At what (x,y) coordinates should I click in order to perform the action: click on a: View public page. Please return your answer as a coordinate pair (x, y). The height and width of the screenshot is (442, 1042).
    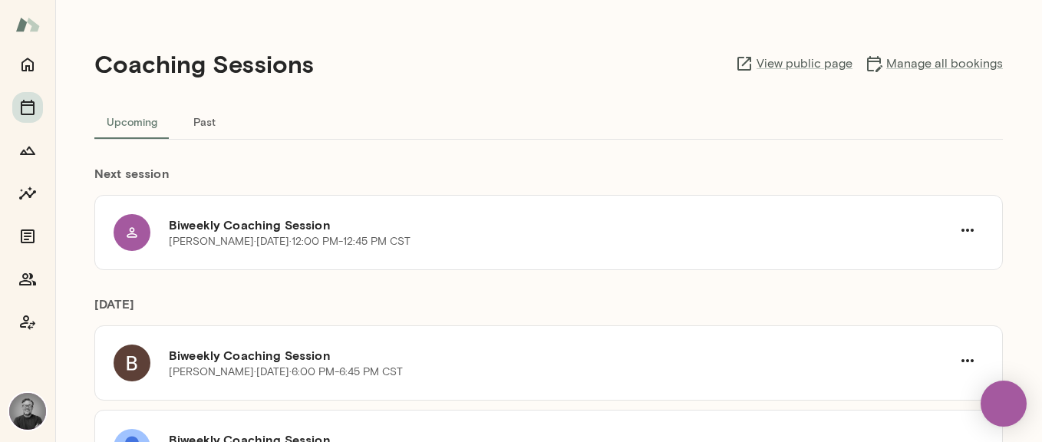
    Looking at the image, I should click on (794, 64).